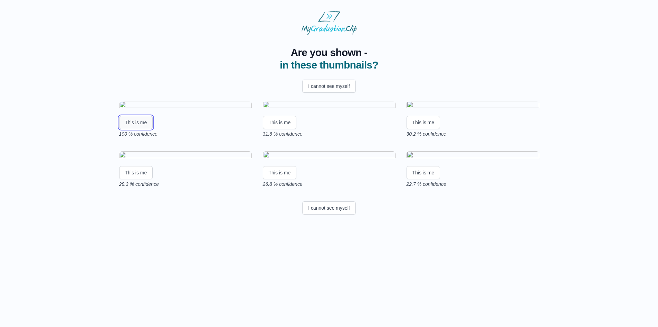 This screenshot has height=327, width=658. What do you see at coordinates (329, 105) in the screenshot?
I see `img: 30df82573495dfa8fc8e82fe2adb84b3d9611b9d.gif` at bounding box center [329, 105].